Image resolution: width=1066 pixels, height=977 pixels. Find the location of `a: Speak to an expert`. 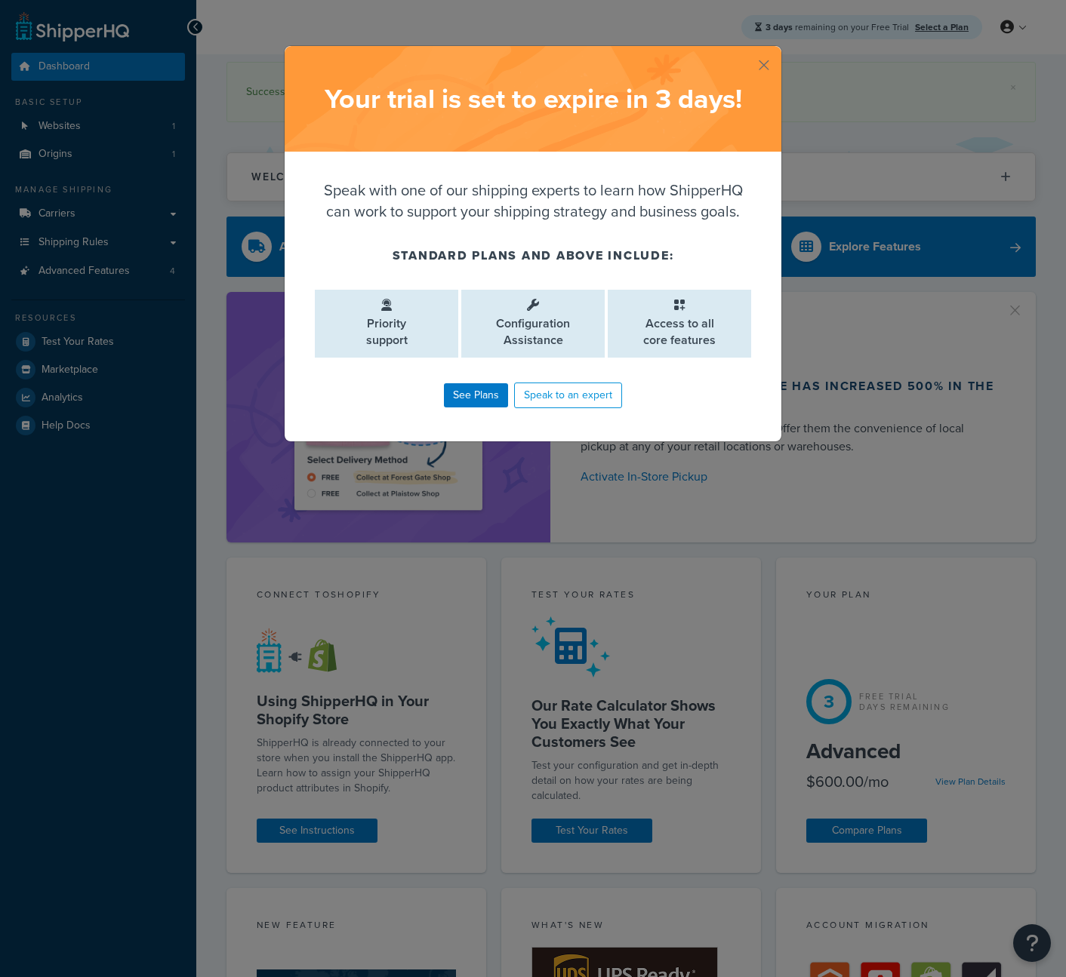

a: Speak to an expert is located at coordinates (567, 395).